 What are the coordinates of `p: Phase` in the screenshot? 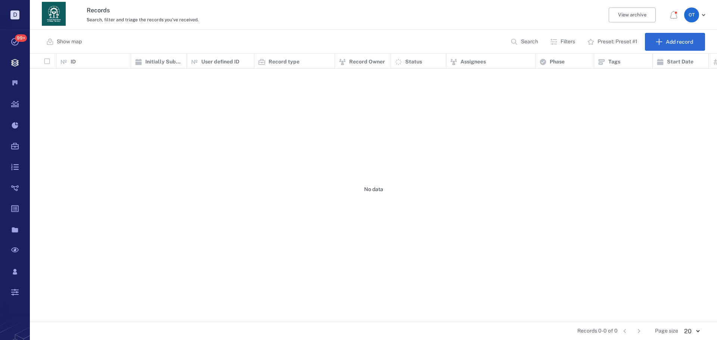 It's located at (557, 62).